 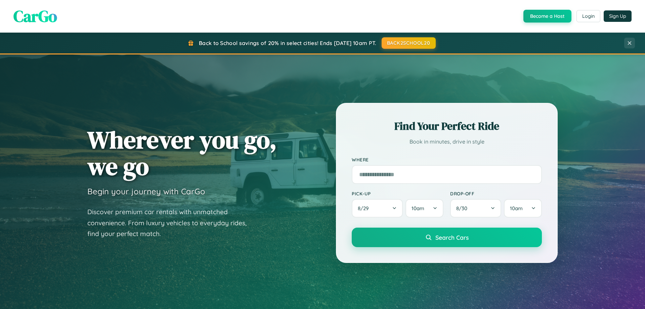 What do you see at coordinates (447, 159) in the screenshot?
I see `label: Where` at bounding box center [447, 159].